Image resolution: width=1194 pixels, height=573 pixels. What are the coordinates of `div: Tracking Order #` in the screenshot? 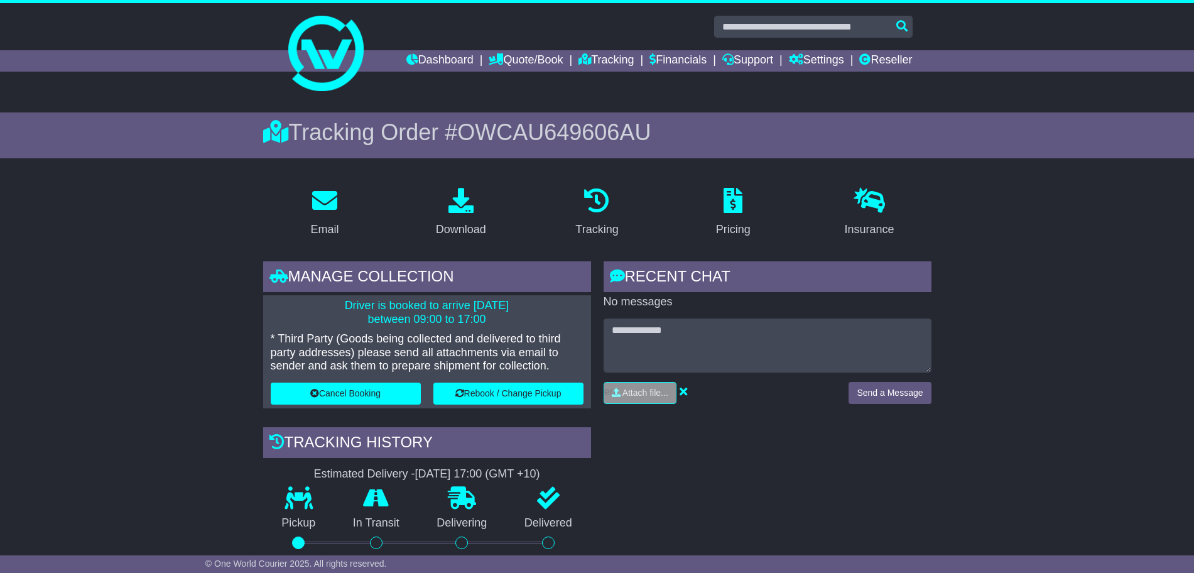 It's located at (597, 132).